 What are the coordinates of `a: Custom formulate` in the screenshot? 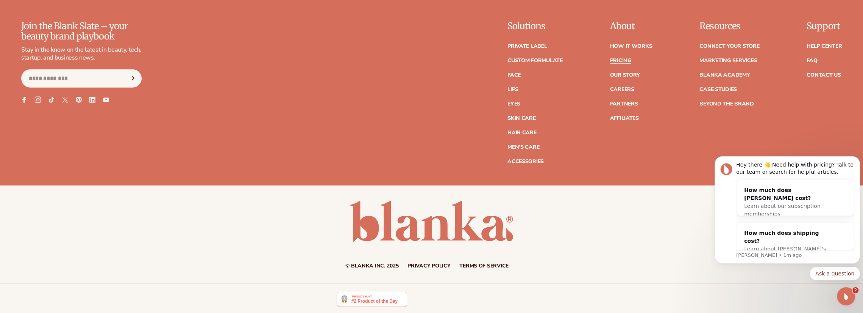 It's located at (535, 61).